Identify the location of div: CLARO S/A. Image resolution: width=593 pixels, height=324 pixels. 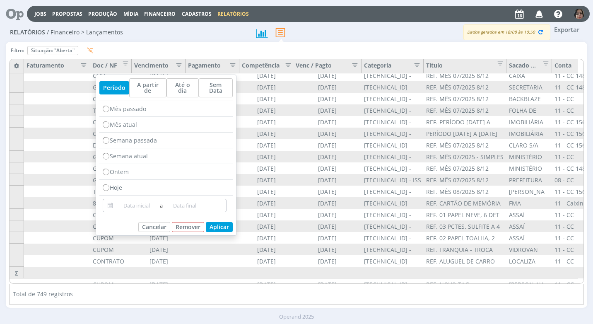
(529, 145).